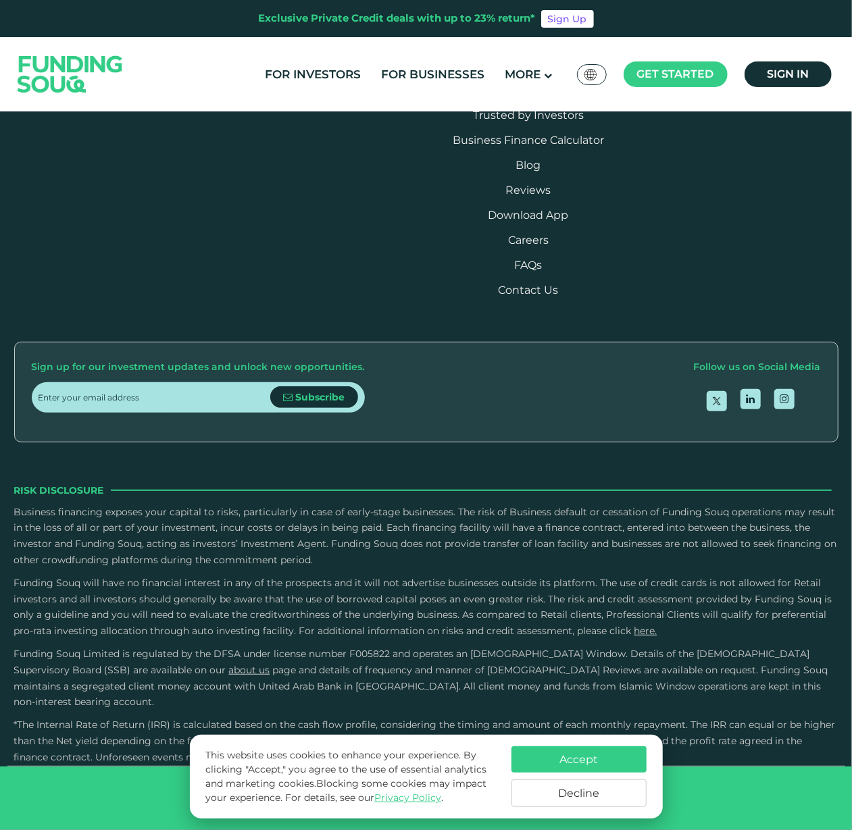 The image size is (852, 830). Describe the element at coordinates (579, 793) in the screenshot. I see `button: Decline` at that location.